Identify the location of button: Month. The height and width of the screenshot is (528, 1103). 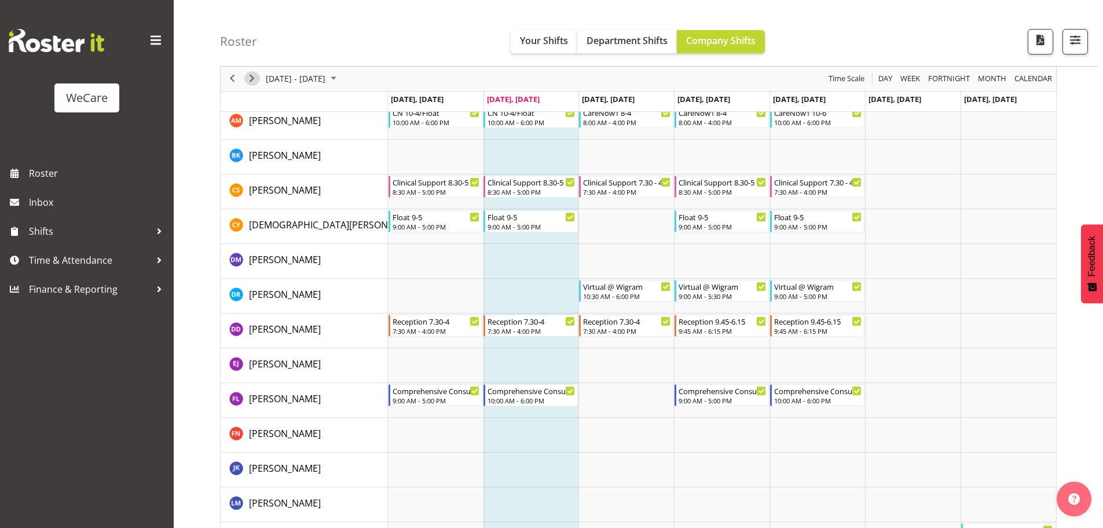
(1034, 79).